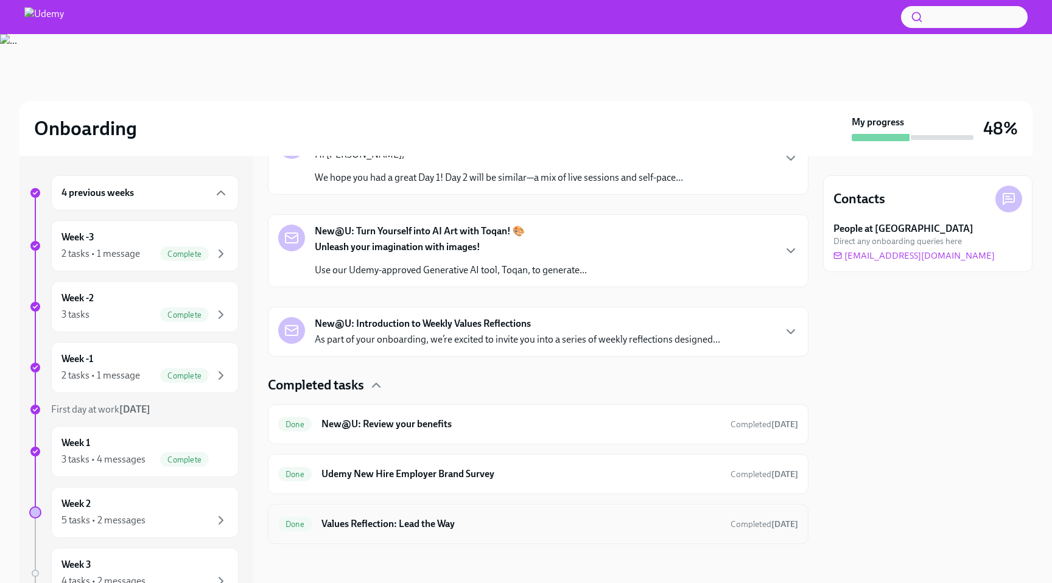  I want to click on div: 3 tasks, so click(75, 315).